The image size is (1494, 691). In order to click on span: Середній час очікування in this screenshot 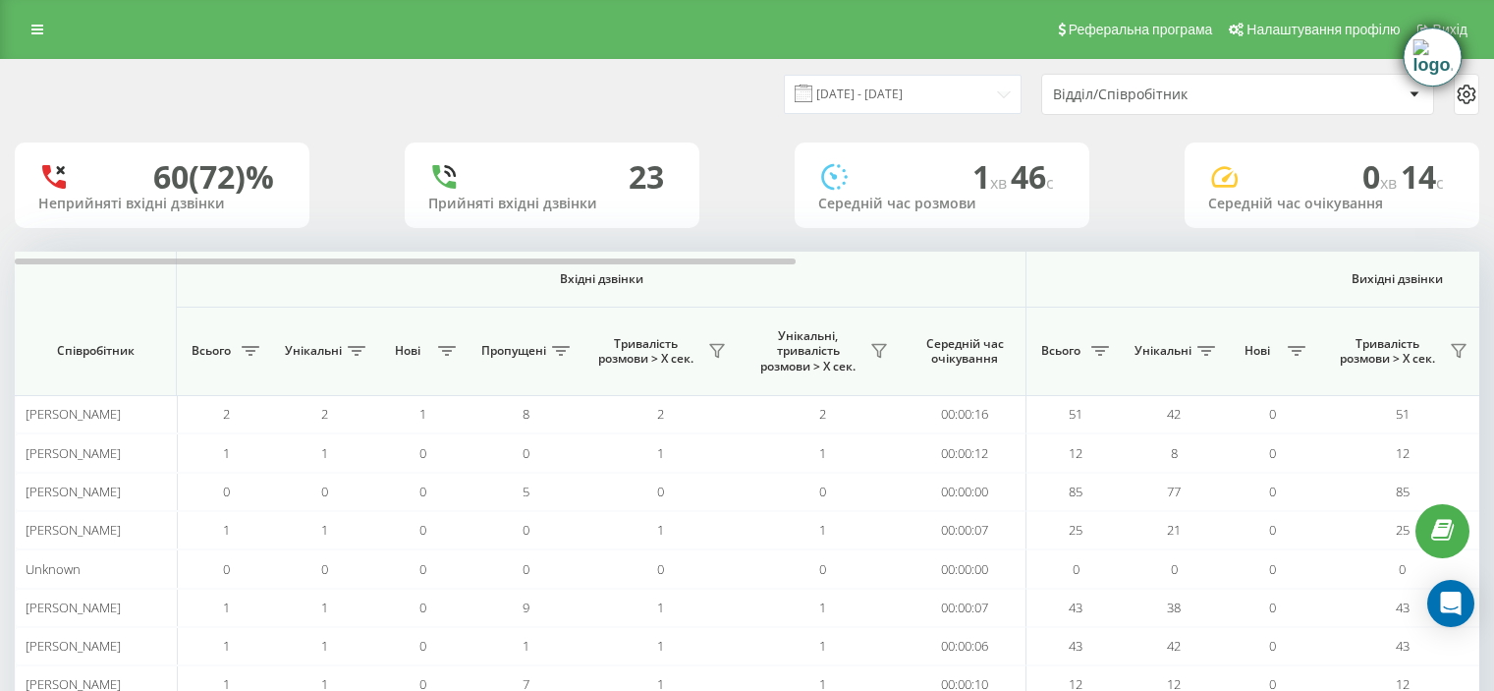, I will do `click(965, 351)`.